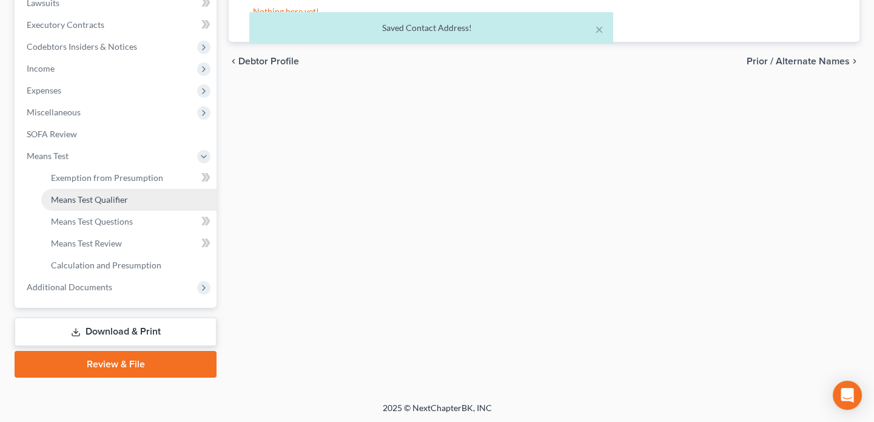 The height and width of the screenshot is (422, 874). What do you see at coordinates (47, 155) in the screenshot?
I see `span: Means Test` at bounding box center [47, 155].